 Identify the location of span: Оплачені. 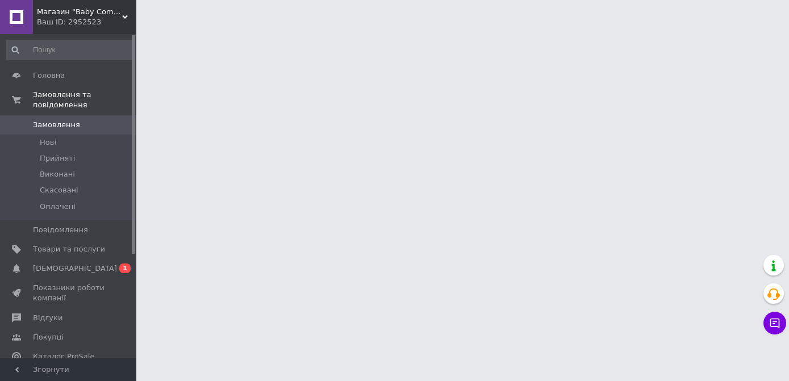
(57, 207).